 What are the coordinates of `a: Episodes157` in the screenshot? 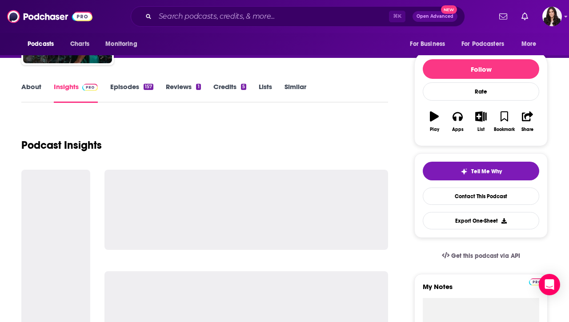 It's located at (132, 93).